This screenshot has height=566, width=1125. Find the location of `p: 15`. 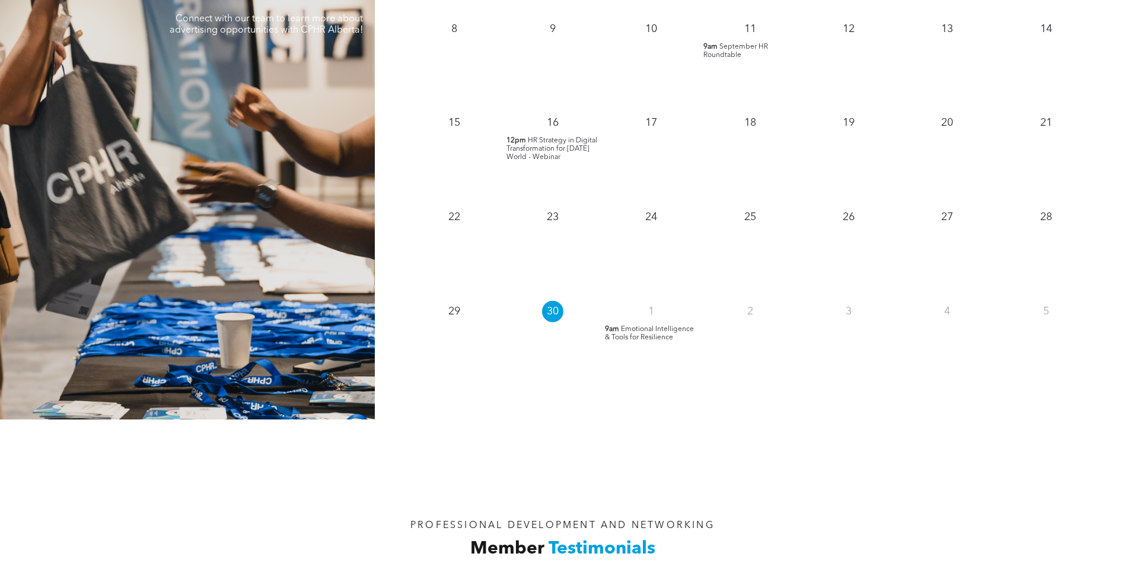

p: 15 is located at coordinates (454, 123).